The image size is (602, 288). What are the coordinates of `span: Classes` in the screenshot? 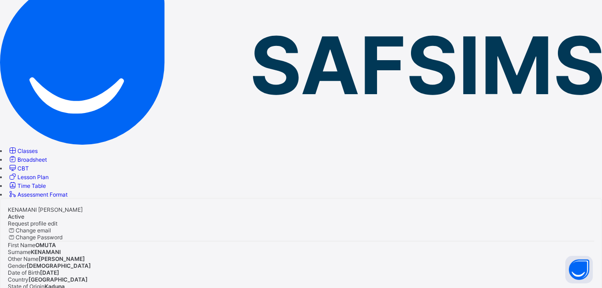 It's located at (28, 151).